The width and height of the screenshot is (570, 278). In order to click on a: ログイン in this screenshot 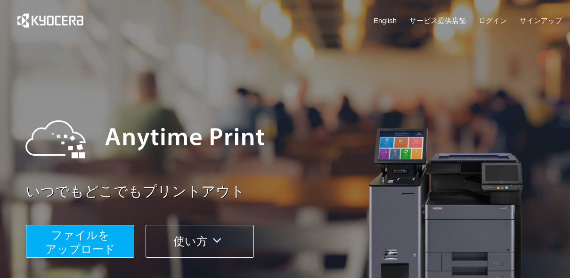, I will do `click(493, 20)`.